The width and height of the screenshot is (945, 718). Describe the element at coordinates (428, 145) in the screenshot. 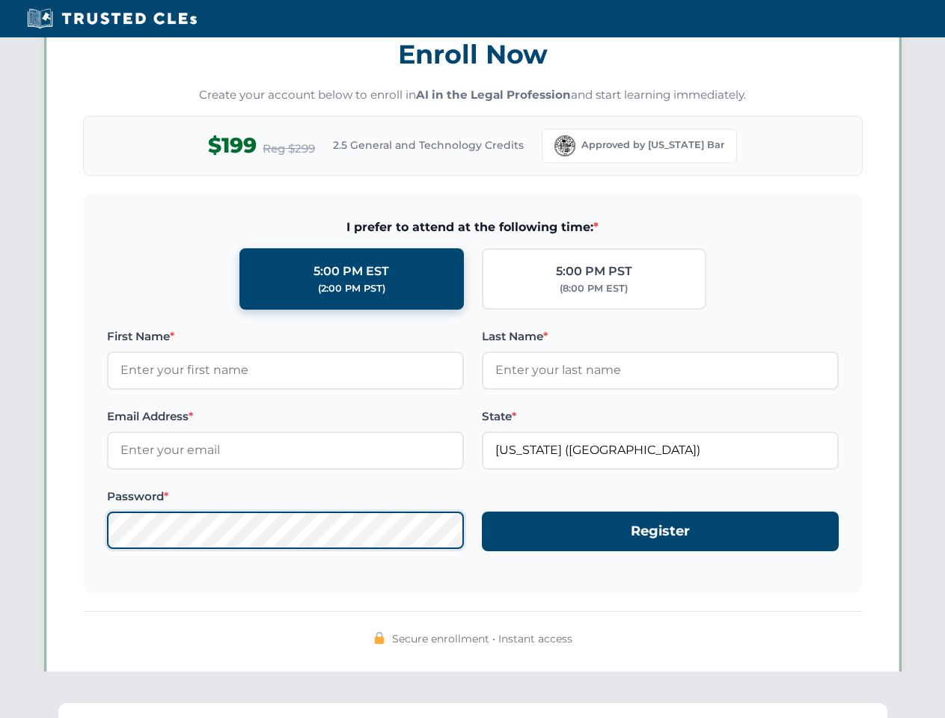

I see `span: 2.5 General and Technology Credits` at that location.